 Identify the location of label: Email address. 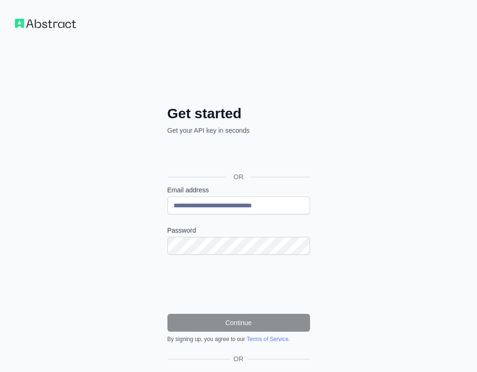
(239, 190).